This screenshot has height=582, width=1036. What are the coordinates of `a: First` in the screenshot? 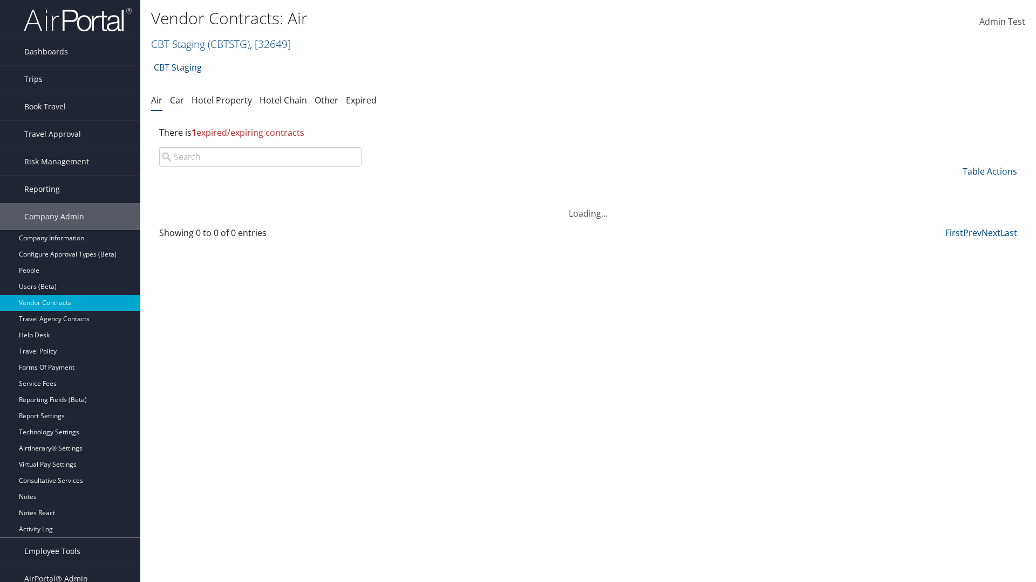 It's located at (954, 233).